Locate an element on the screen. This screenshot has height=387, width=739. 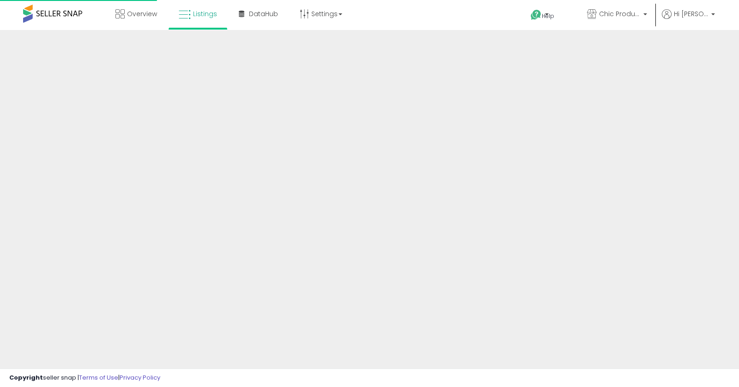
i: Get Help is located at coordinates (536, 15).